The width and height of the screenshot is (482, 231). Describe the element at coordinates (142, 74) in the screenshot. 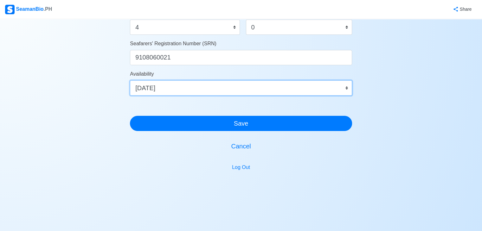

I see `label: Availability` at that location.